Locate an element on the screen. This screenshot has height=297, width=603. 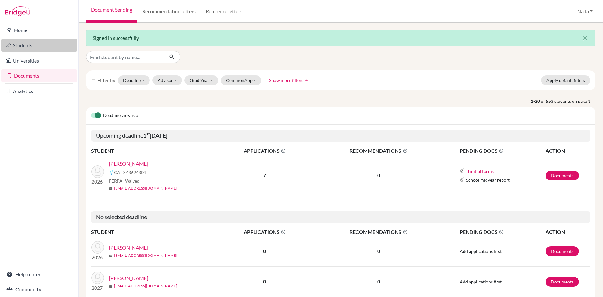
span: - Waived is located at coordinates (131, 181).